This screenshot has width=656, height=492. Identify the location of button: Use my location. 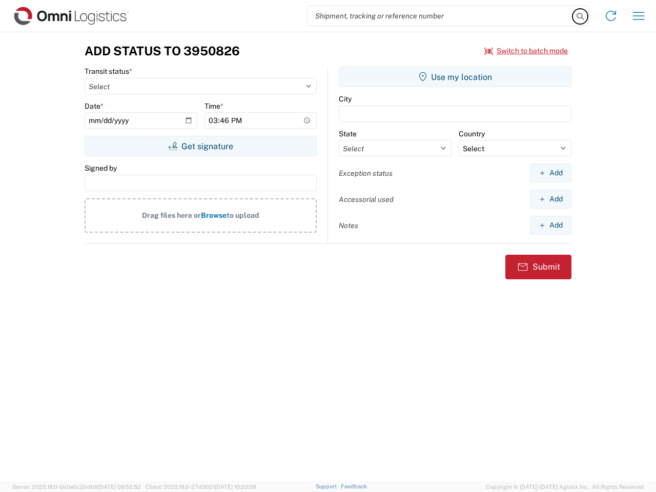
(455, 77).